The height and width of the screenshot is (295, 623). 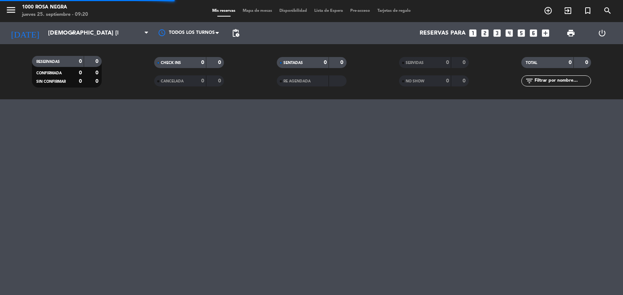 I want to click on button: menu, so click(x=11, y=11).